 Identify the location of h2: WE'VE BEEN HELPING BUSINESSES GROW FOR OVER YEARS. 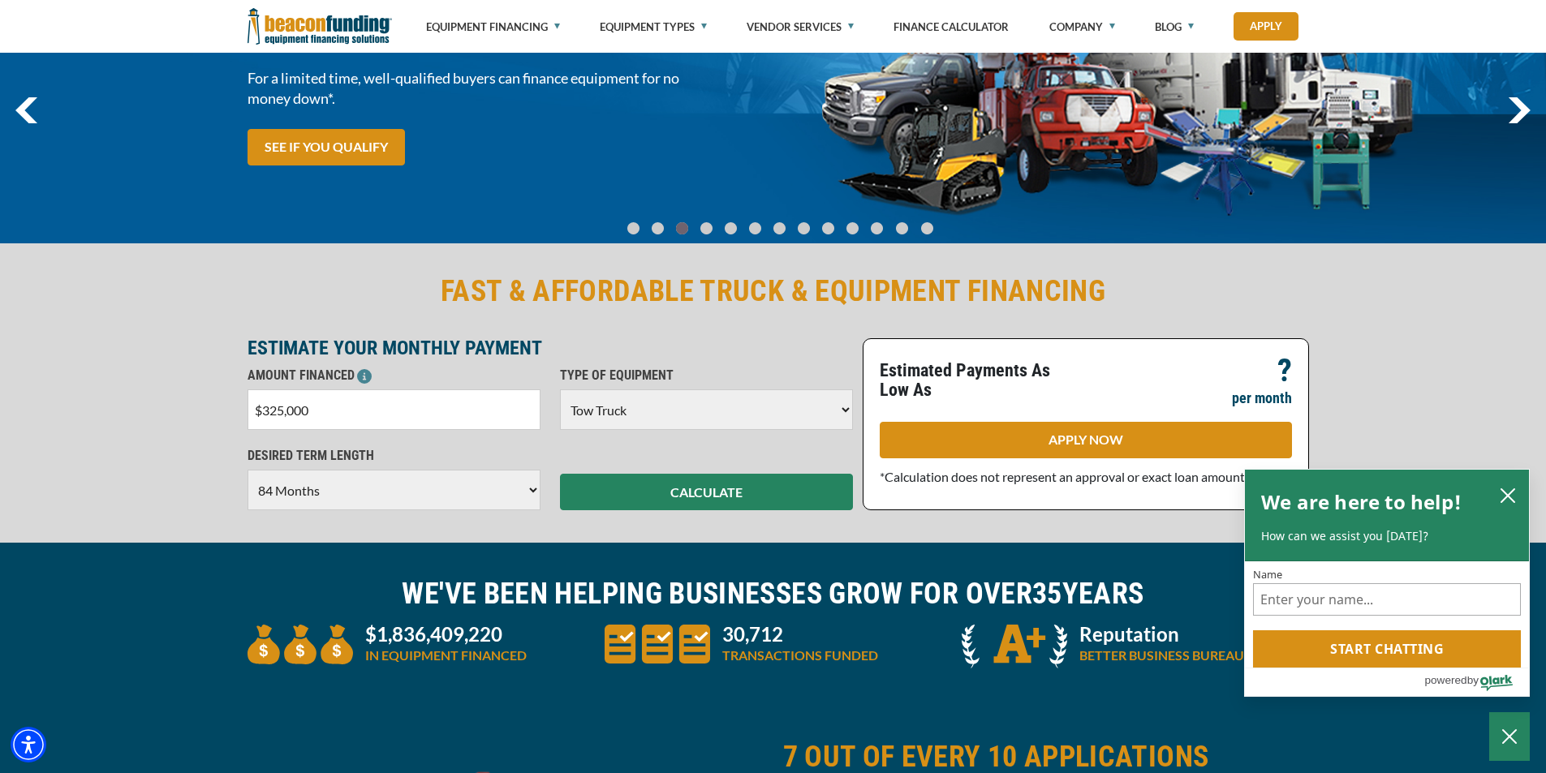
(773, 594).